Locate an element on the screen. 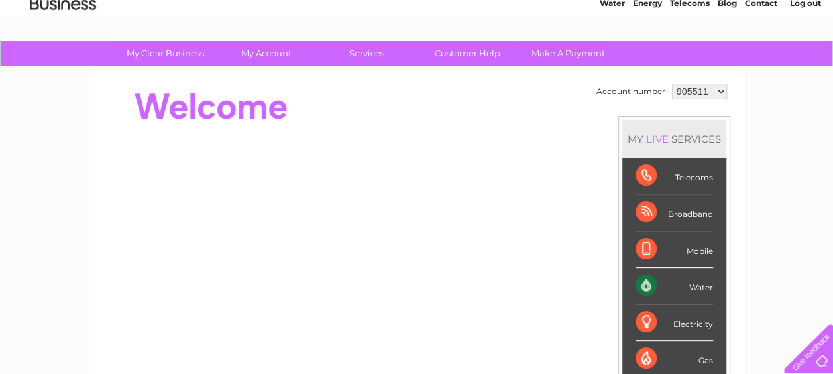  a: Water is located at coordinates (612, 61).